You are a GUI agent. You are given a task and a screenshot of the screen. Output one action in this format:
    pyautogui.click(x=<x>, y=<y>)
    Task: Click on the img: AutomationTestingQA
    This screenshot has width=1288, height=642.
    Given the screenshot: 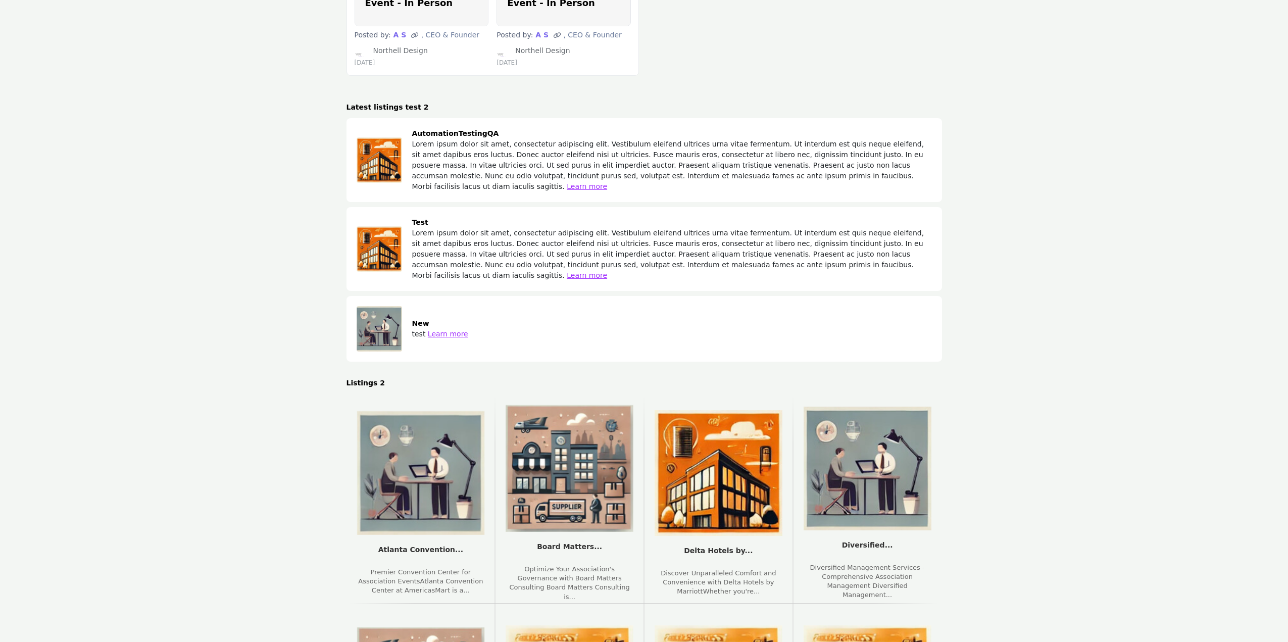 What is the action you would take?
    pyautogui.click(x=379, y=160)
    